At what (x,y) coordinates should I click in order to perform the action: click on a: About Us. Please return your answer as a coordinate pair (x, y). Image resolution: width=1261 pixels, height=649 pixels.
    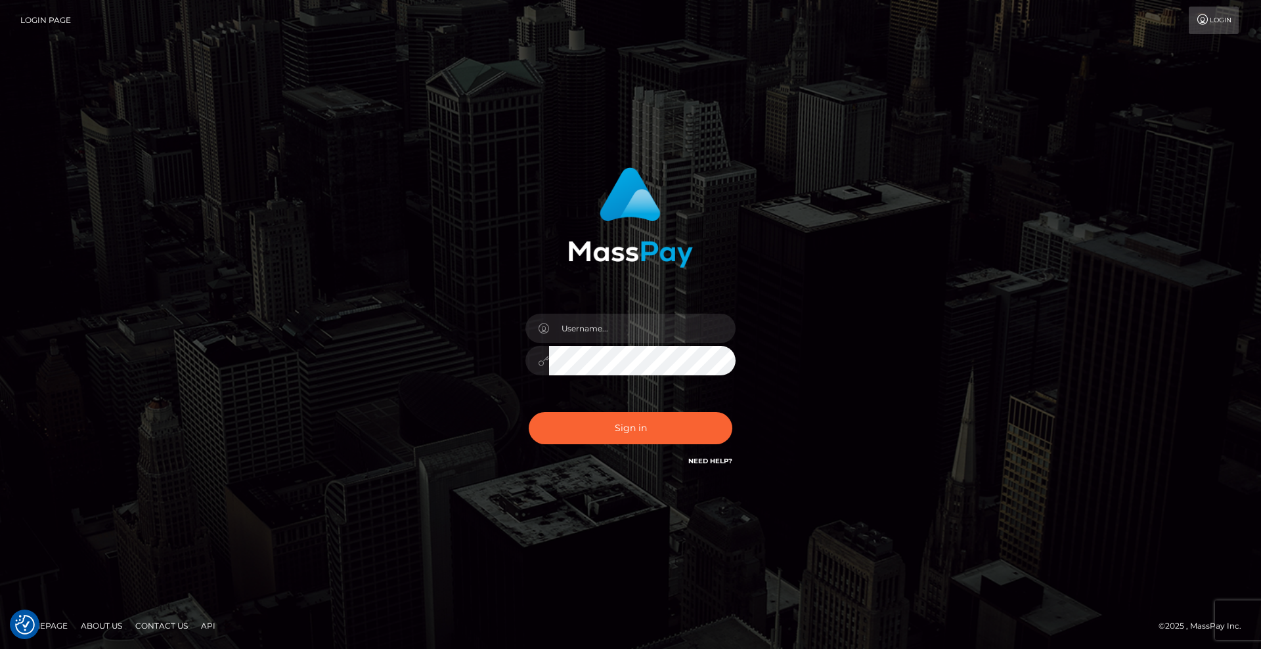
    Looking at the image, I should click on (101, 626).